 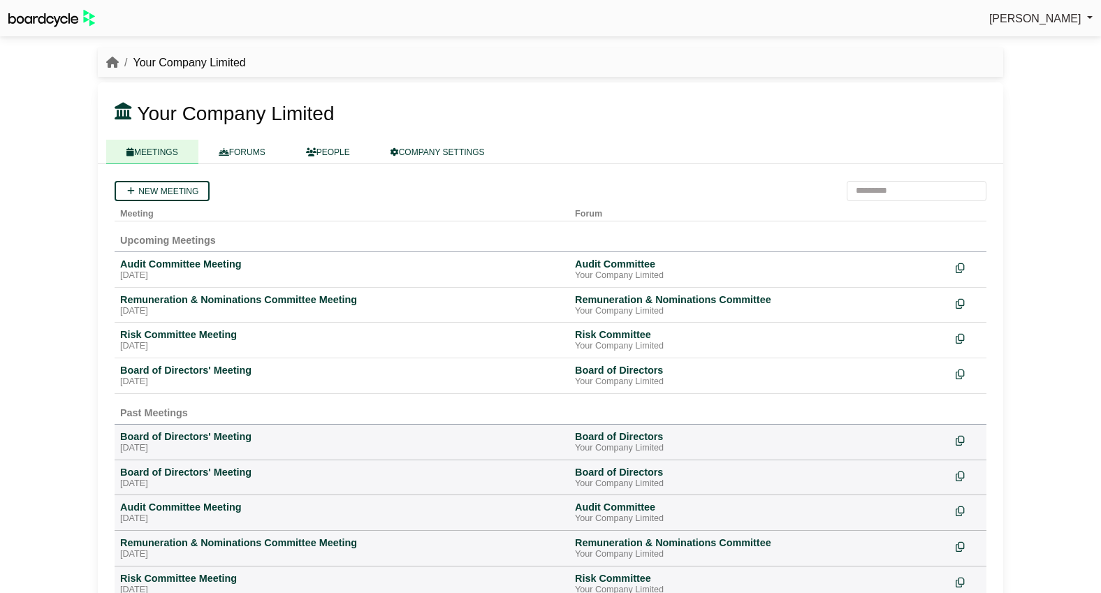 I want to click on a: Risk Committee Your Company Limited, so click(x=759, y=340).